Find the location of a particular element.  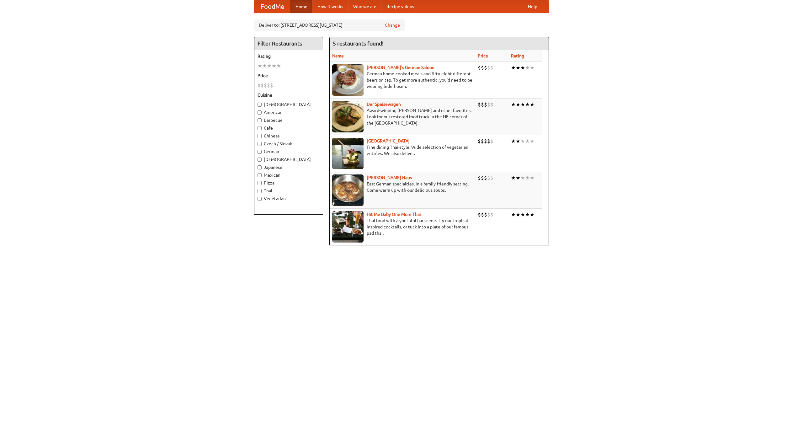

label: German is located at coordinates (289, 151).